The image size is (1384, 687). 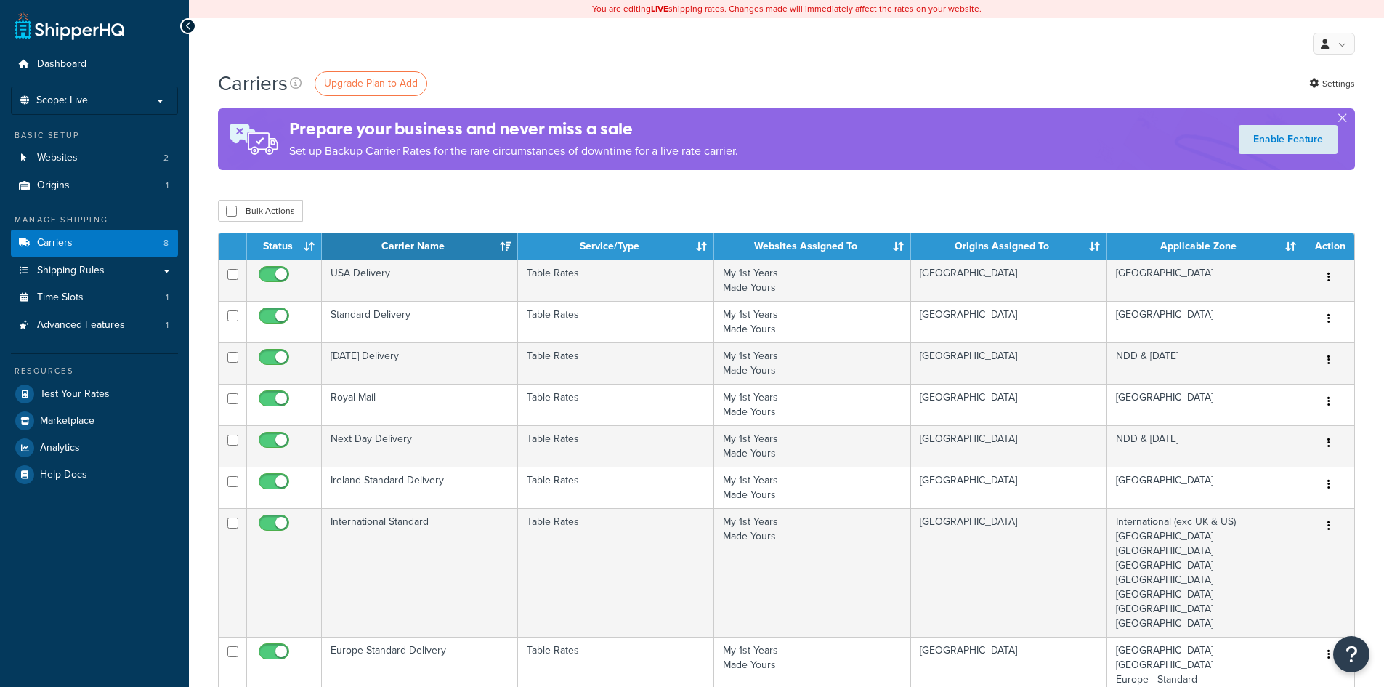 I want to click on a: Origins 1, so click(x=94, y=185).